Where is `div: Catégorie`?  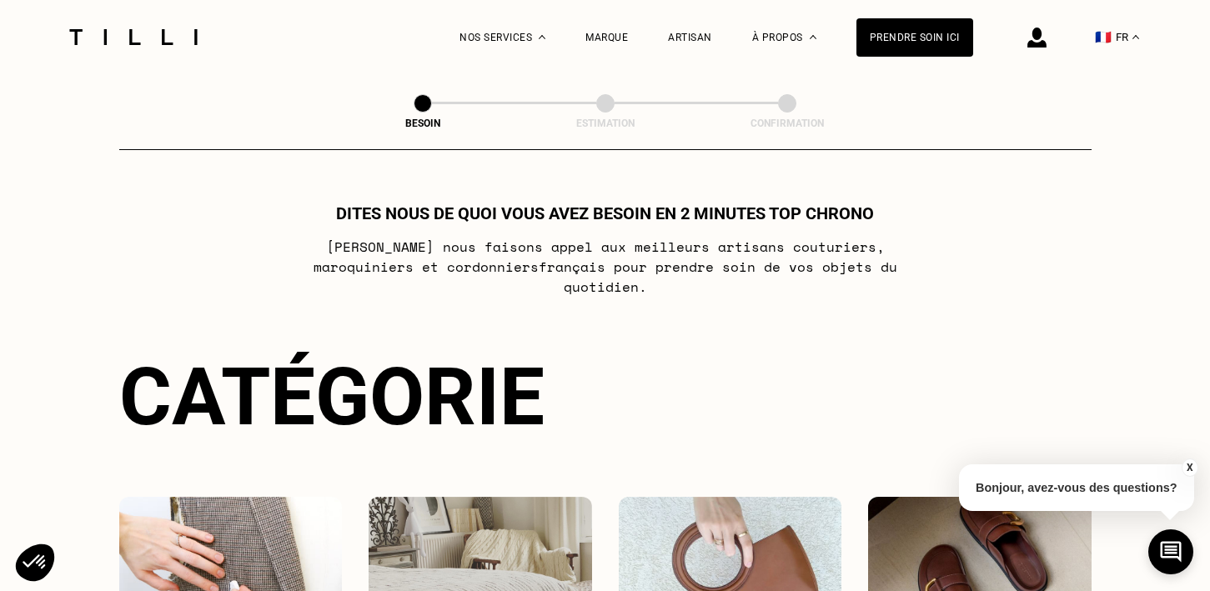 div: Catégorie is located at coordinates (605, 397).